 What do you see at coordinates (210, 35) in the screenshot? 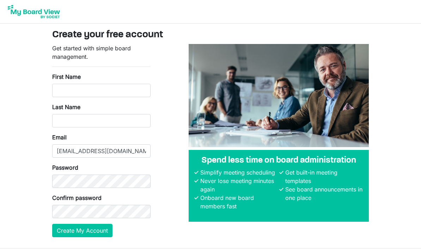
I see `h3: Create your free account` at bounding box center [210, 35].